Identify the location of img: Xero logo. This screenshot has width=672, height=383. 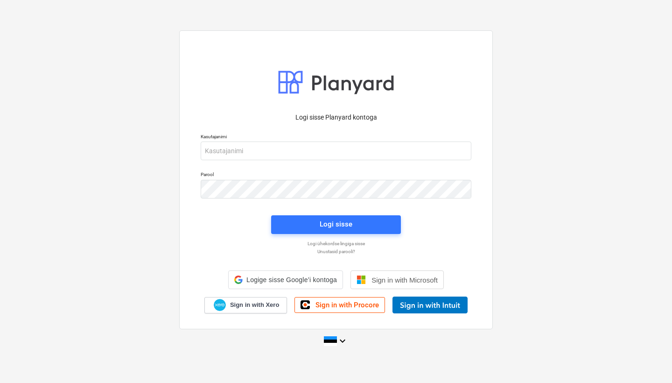
(220, 305).